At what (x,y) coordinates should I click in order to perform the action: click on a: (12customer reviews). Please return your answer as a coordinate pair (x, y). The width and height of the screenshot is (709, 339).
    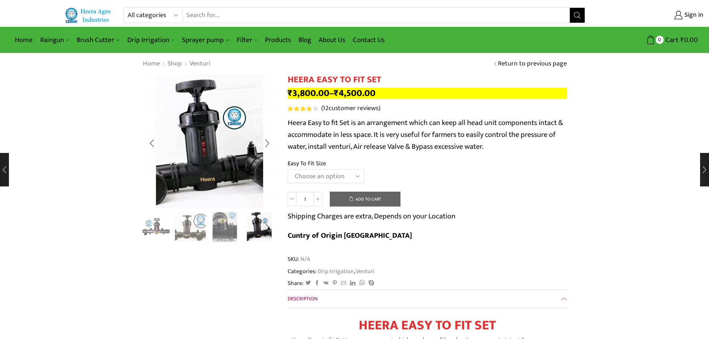
    Looking at the image, I should click on (351, 109).